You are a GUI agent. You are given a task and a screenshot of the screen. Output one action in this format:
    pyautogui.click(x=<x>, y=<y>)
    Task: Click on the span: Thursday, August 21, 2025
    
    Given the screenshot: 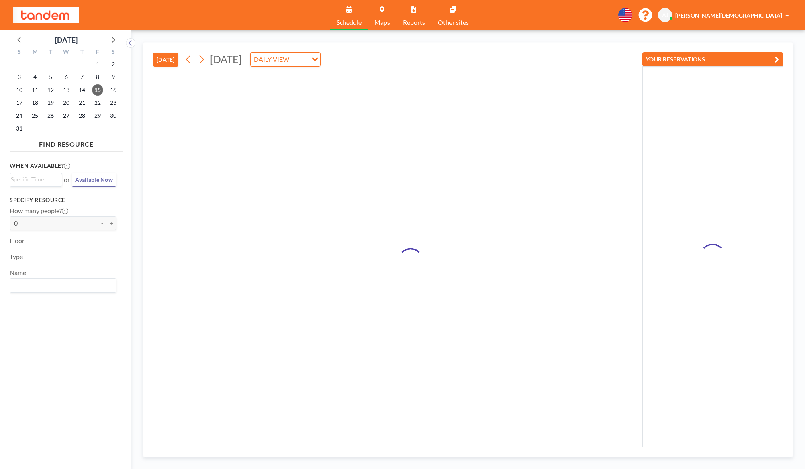 What is the action you would take?
    pyautogui.click(x=82, y=103)
    